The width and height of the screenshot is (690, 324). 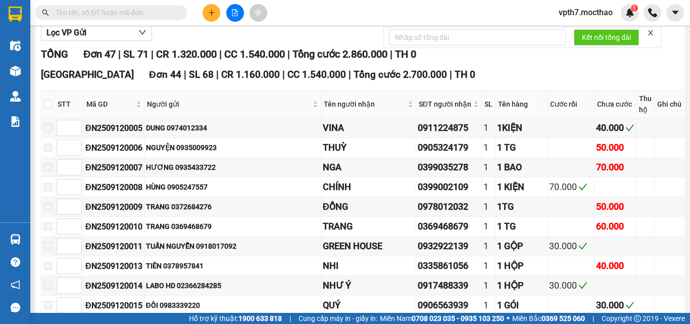 I want to click on span: search, so click(x=45, y=13).